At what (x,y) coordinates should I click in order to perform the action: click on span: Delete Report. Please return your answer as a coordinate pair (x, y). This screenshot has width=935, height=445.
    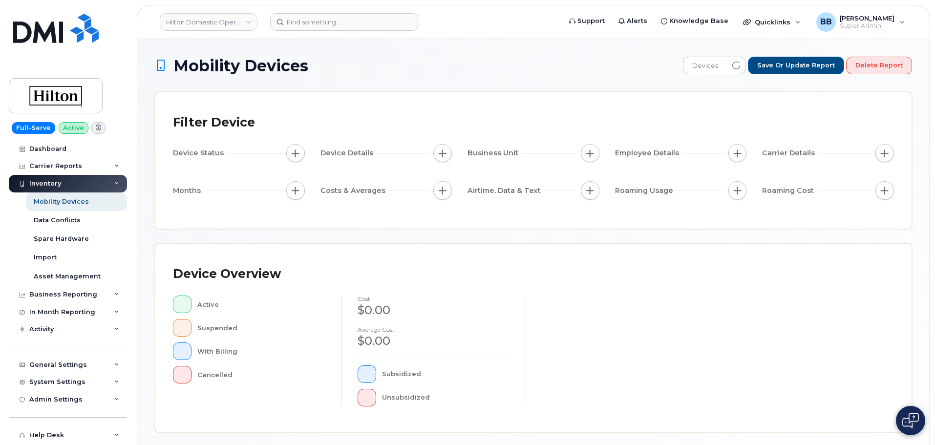
    Looking at the image, I should click on (878, 65).